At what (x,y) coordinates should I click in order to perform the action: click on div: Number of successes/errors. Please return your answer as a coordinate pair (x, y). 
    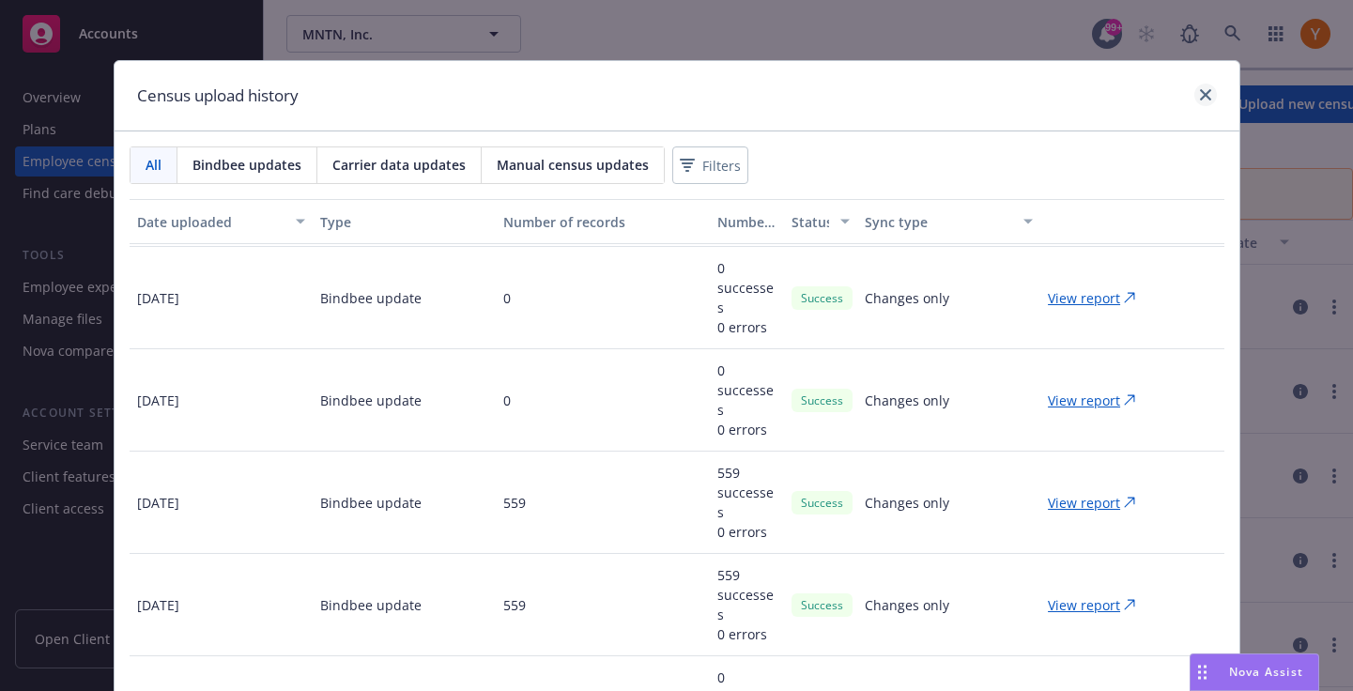
    Looking at the image, I should click on (746, 222).